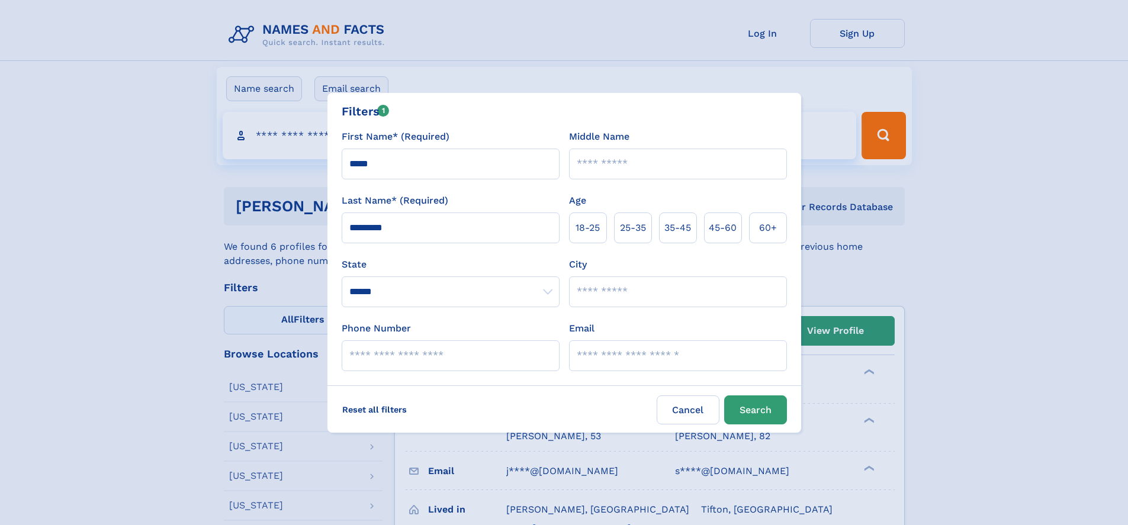 The width and height of the screenshot is (1128, 525). I want to click on label: Phone Number, so click(376, 329).